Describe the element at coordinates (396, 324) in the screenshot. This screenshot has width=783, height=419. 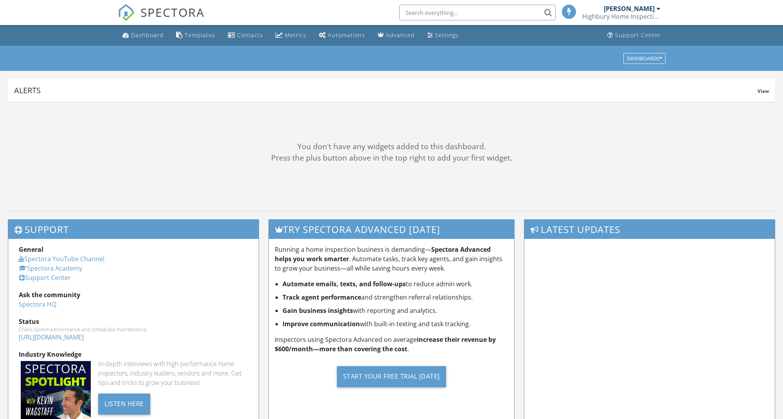
I see `li: with built-in texting and task tracking.` at that location.